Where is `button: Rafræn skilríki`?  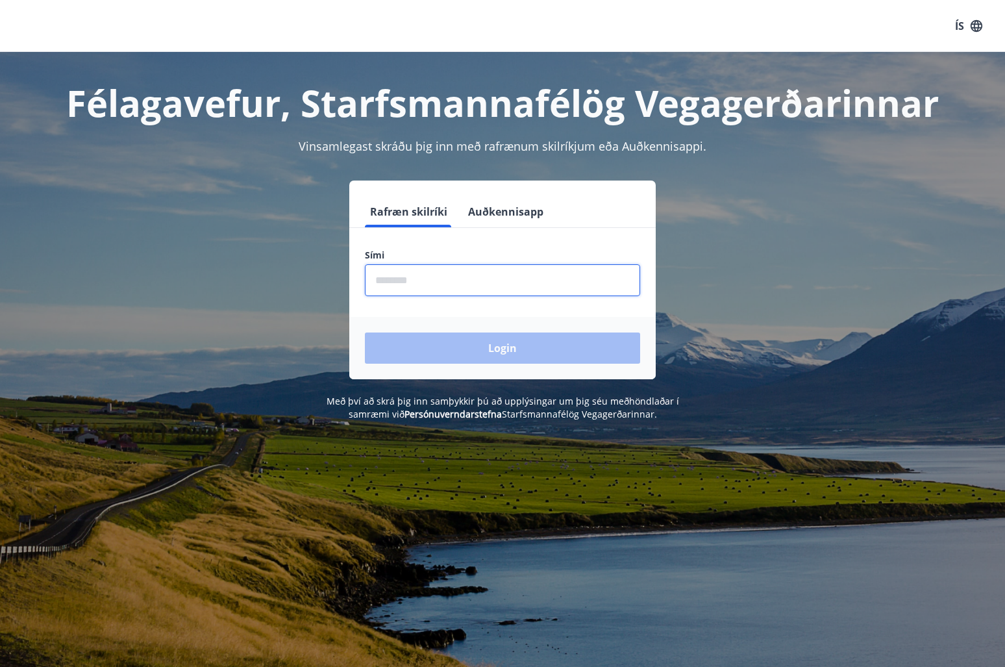
button: Rafræn skilríki is located at coordinates (408, 212).